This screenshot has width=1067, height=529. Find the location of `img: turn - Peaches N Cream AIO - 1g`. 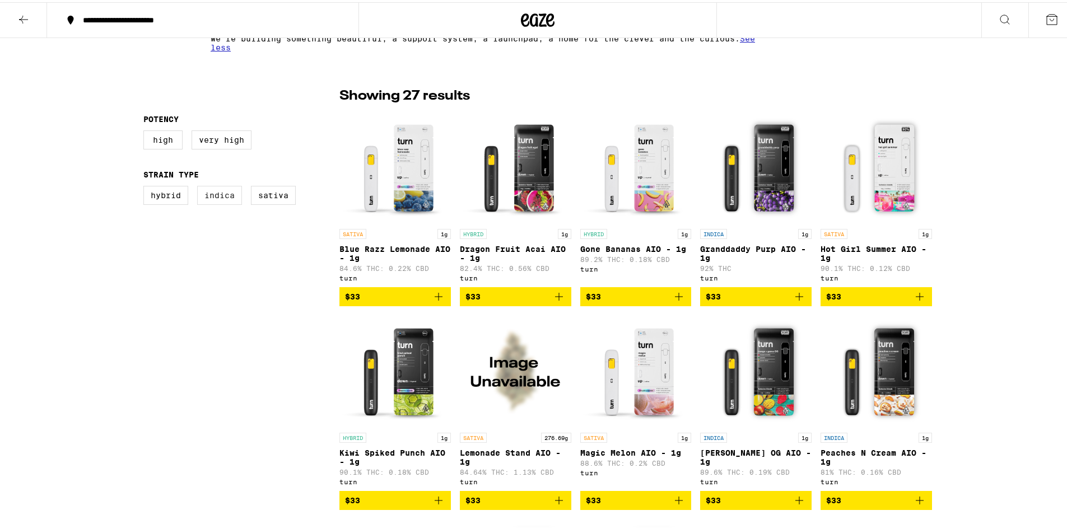

img: turn - Peaches N Cream AIO - 1g is located at coordinates (876, 369).